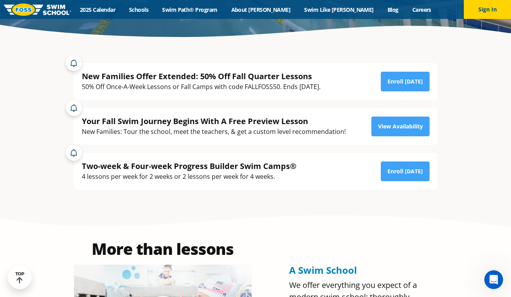 The image size is (511, 297). Describe the element at coordinates (139, 9) in the screenshot. I see `a: Schools` at that location.